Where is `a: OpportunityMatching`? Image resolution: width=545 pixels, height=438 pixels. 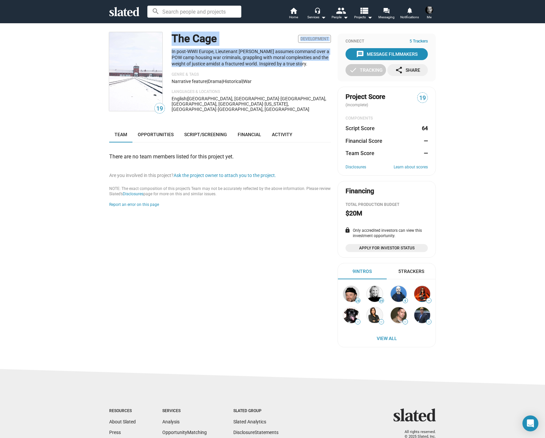
a: OpportunityMatching is located at coordinates (185, 432).